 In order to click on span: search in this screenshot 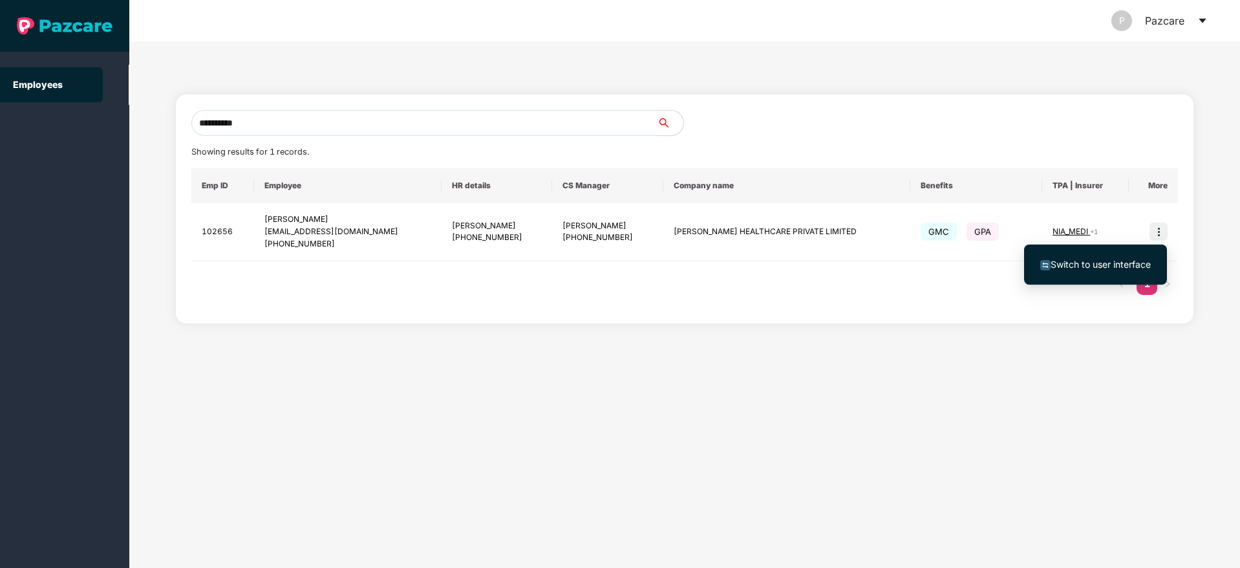, I will do `click(670, 123)`.